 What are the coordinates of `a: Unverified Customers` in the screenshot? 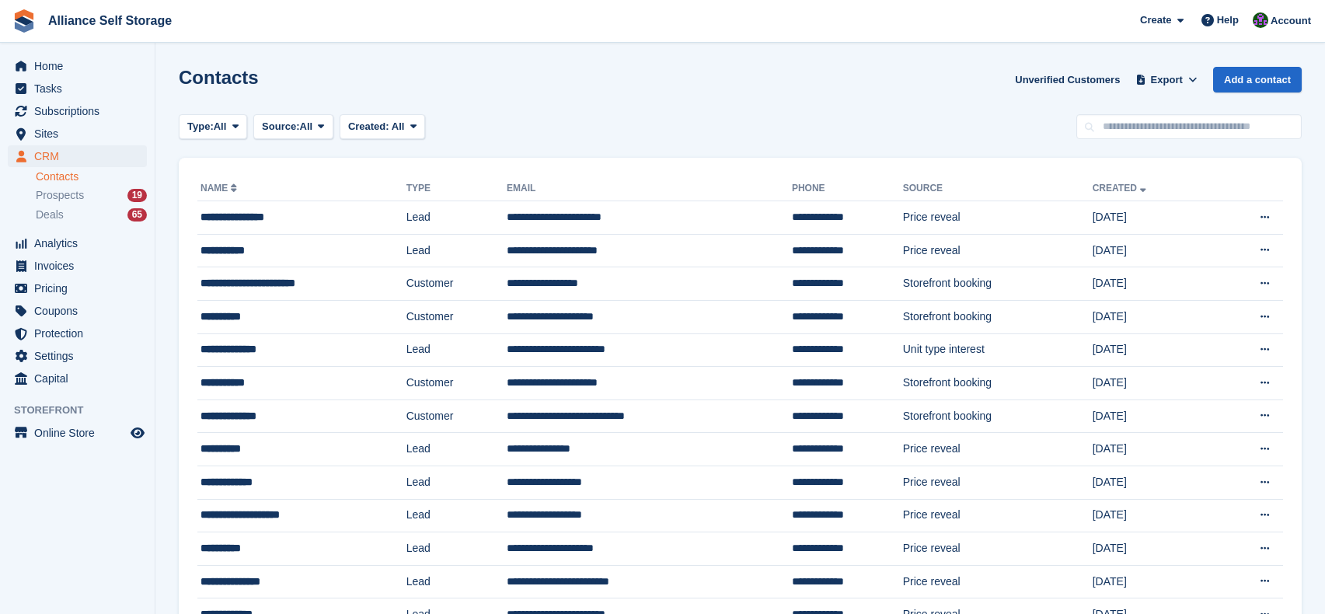 It's located at (1067, 79).